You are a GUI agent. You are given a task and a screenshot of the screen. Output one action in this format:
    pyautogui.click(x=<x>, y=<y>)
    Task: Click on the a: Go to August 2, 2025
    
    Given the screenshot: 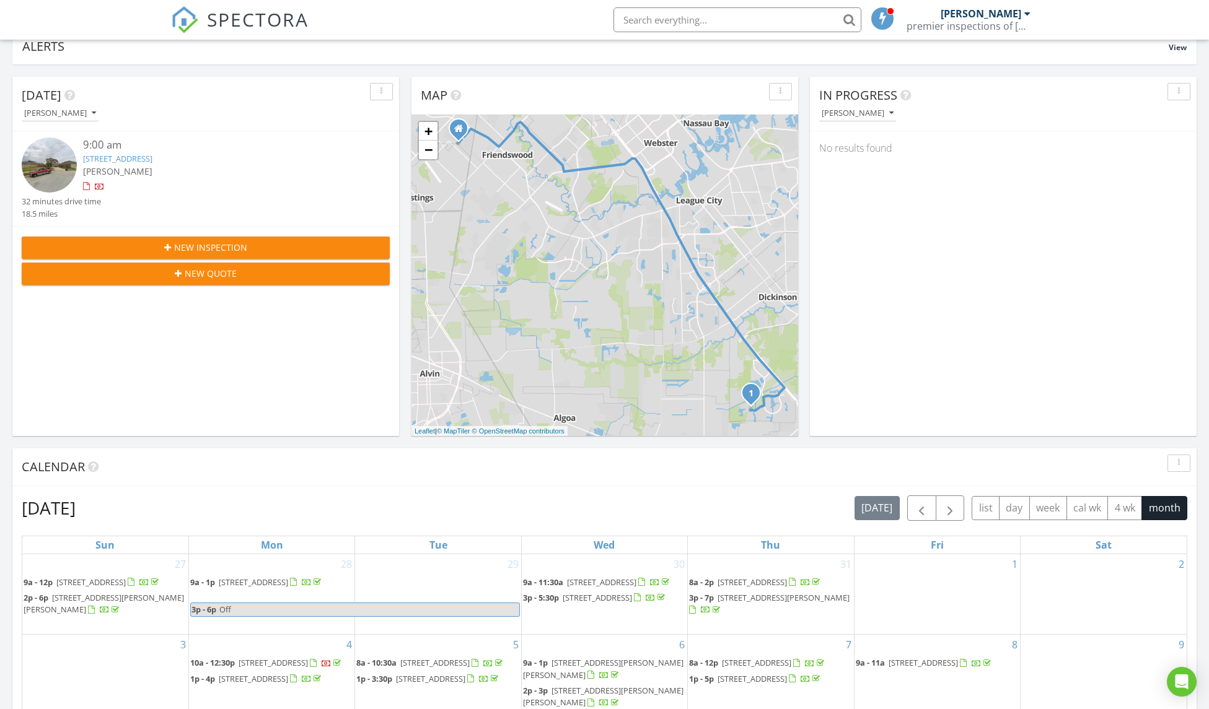 What is the action you would take?
    pyautogui.click(x=1181, y=564)
    